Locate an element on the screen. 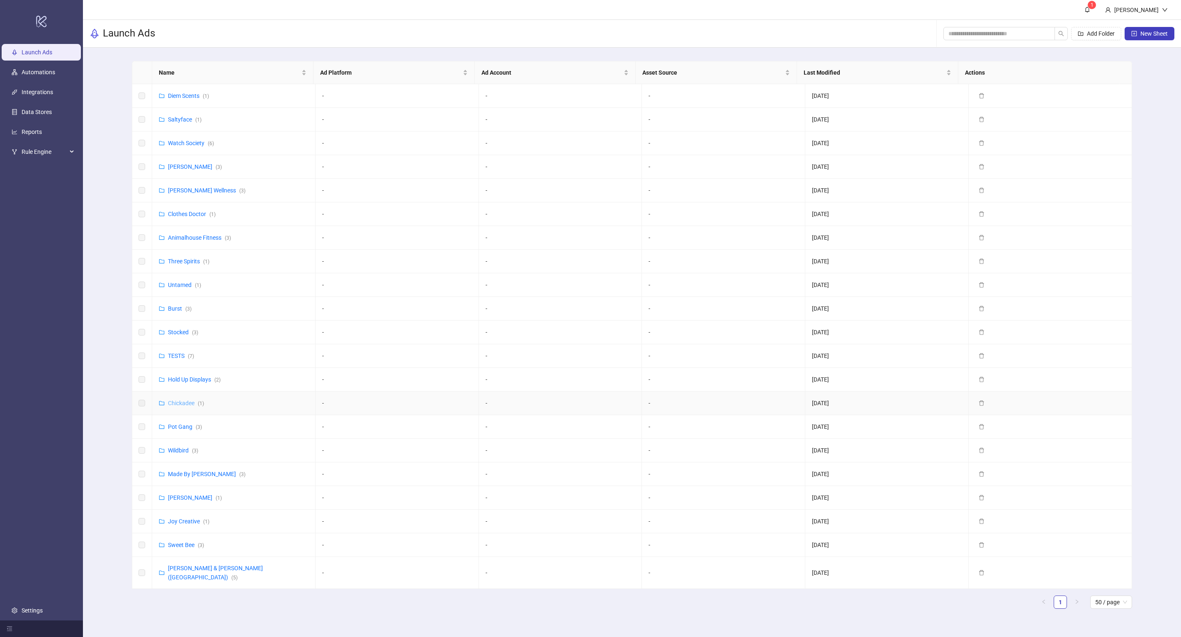 The image size is (1181, 637). span: rocket is located at coordinates (95, 34).